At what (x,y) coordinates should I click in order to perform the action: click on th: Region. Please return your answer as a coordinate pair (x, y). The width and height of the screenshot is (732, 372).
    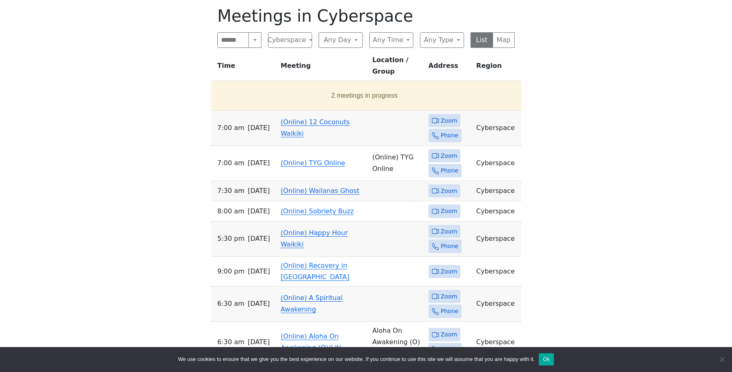
    Looking at the image, I should click on (497, 67).